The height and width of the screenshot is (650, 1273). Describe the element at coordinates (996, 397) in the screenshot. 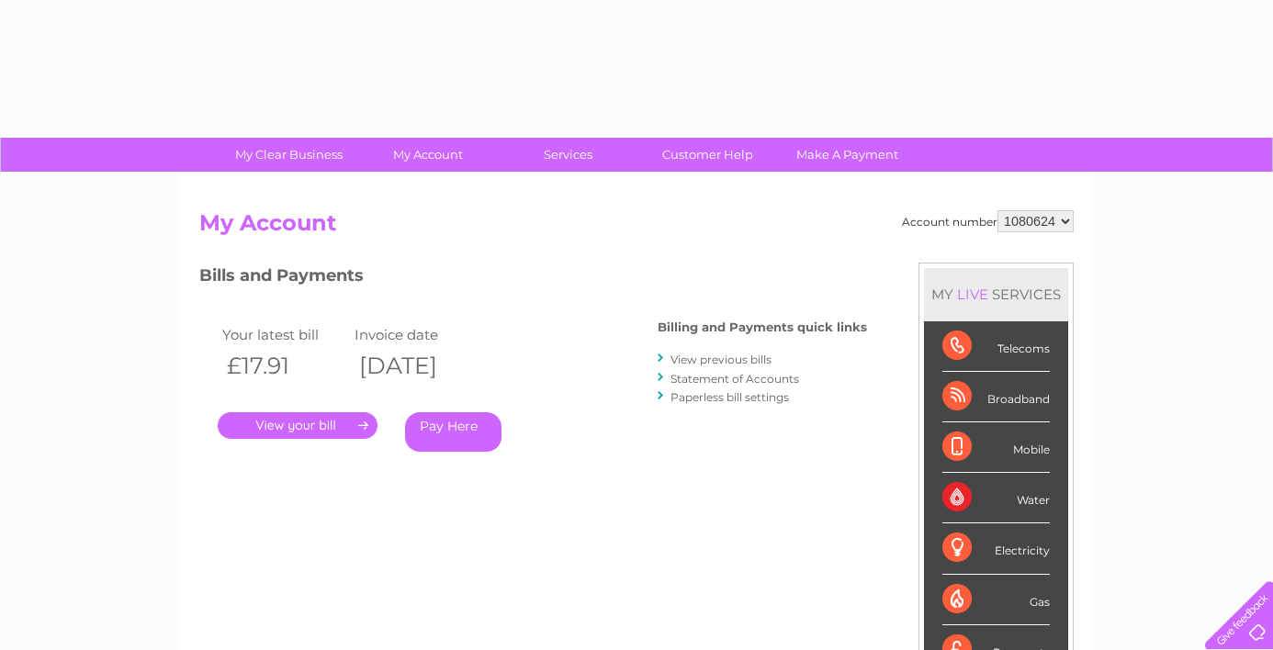

I see `div: Broadband` at that location.